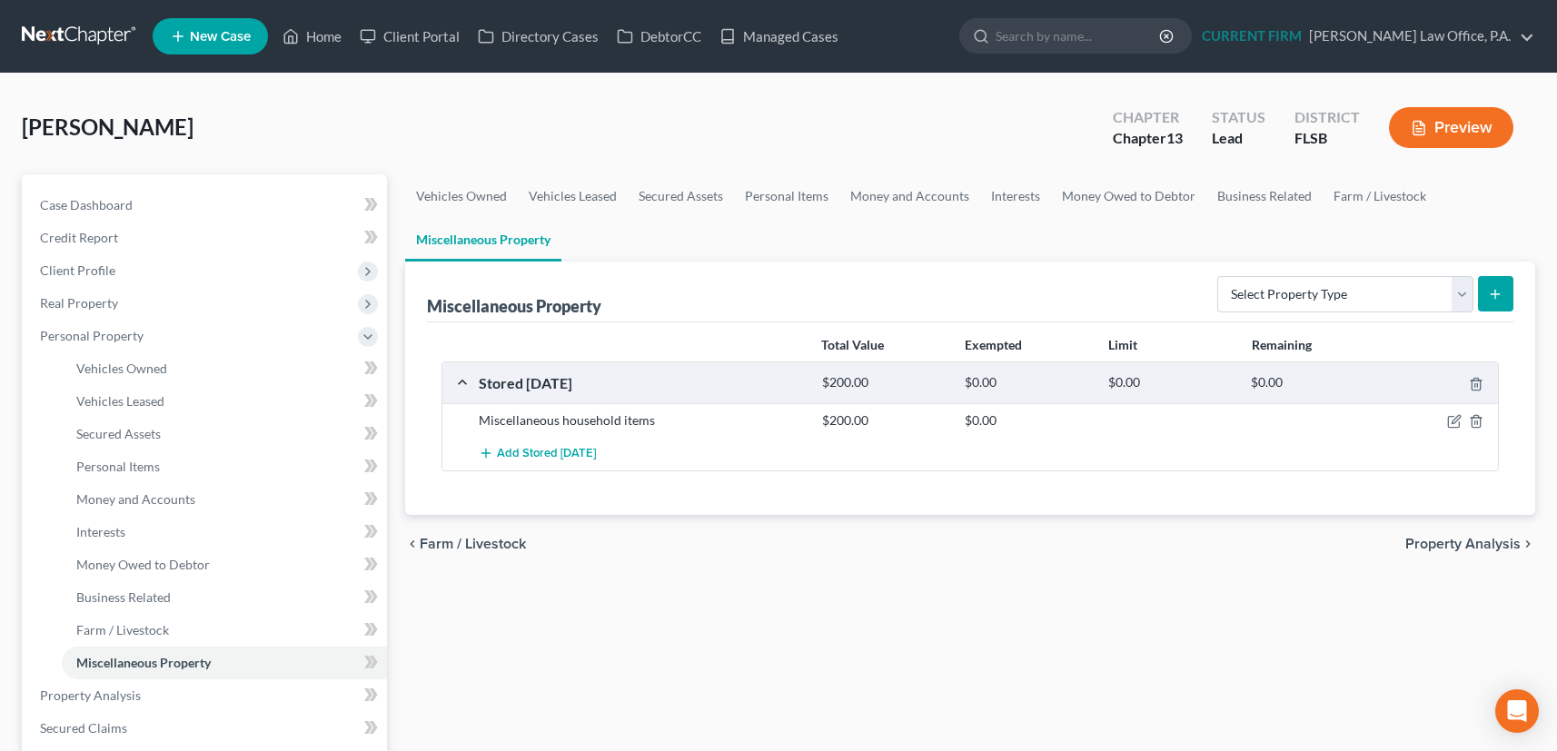 This screenshot has width=1557, height=751. I want to click on strong: Limit, so click(1123, 344).